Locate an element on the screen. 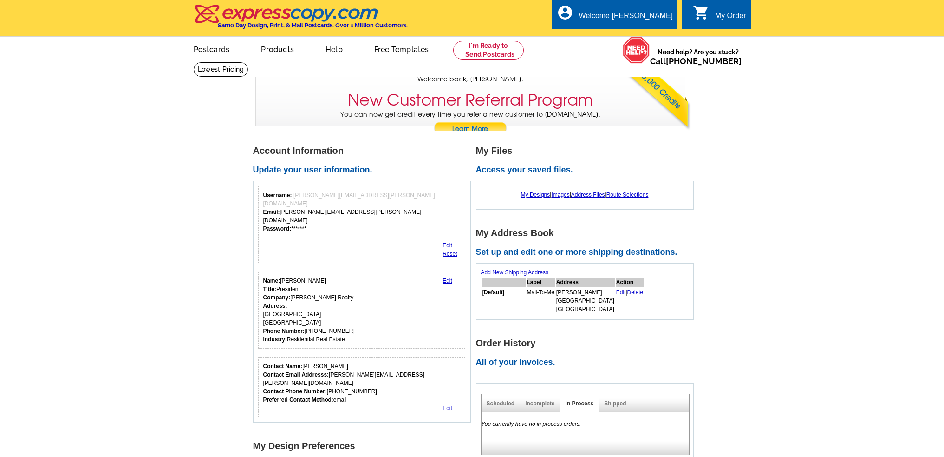 The width and height of the screenshot is (944, 457). h1: Order History is located at coordinates (588, 343).